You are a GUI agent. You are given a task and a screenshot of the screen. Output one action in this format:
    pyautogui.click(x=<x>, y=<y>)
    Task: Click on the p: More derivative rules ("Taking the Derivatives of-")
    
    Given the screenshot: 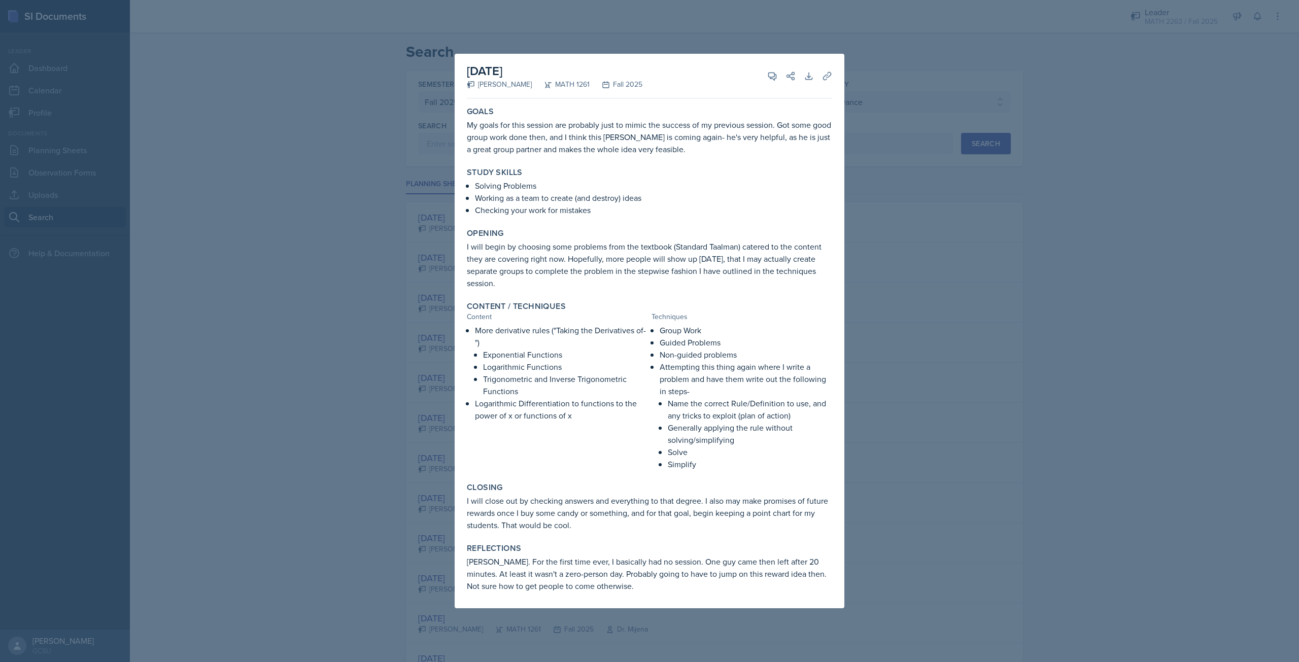 What is the action you would take?
    pyautogui.click(x=561, y=336)
    